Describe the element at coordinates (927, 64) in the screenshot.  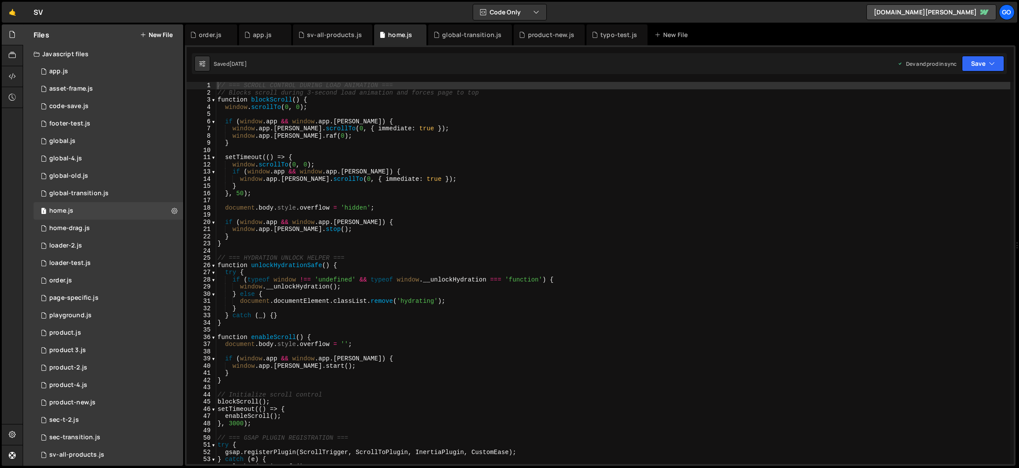
I see `div: Dev and prod in sync` at that location.